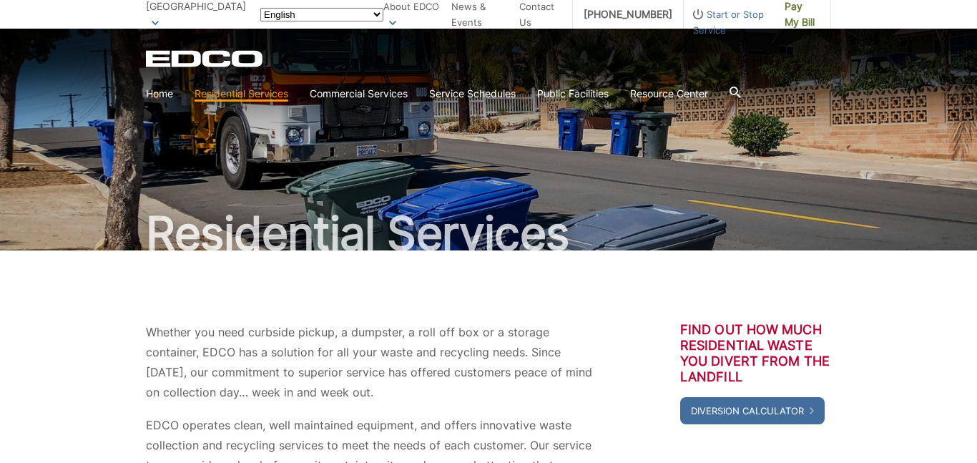  What do you see at coordinates (488, 233) in the screenshot?
I see `h1: Residential Services` at bounding box center [488, 233].